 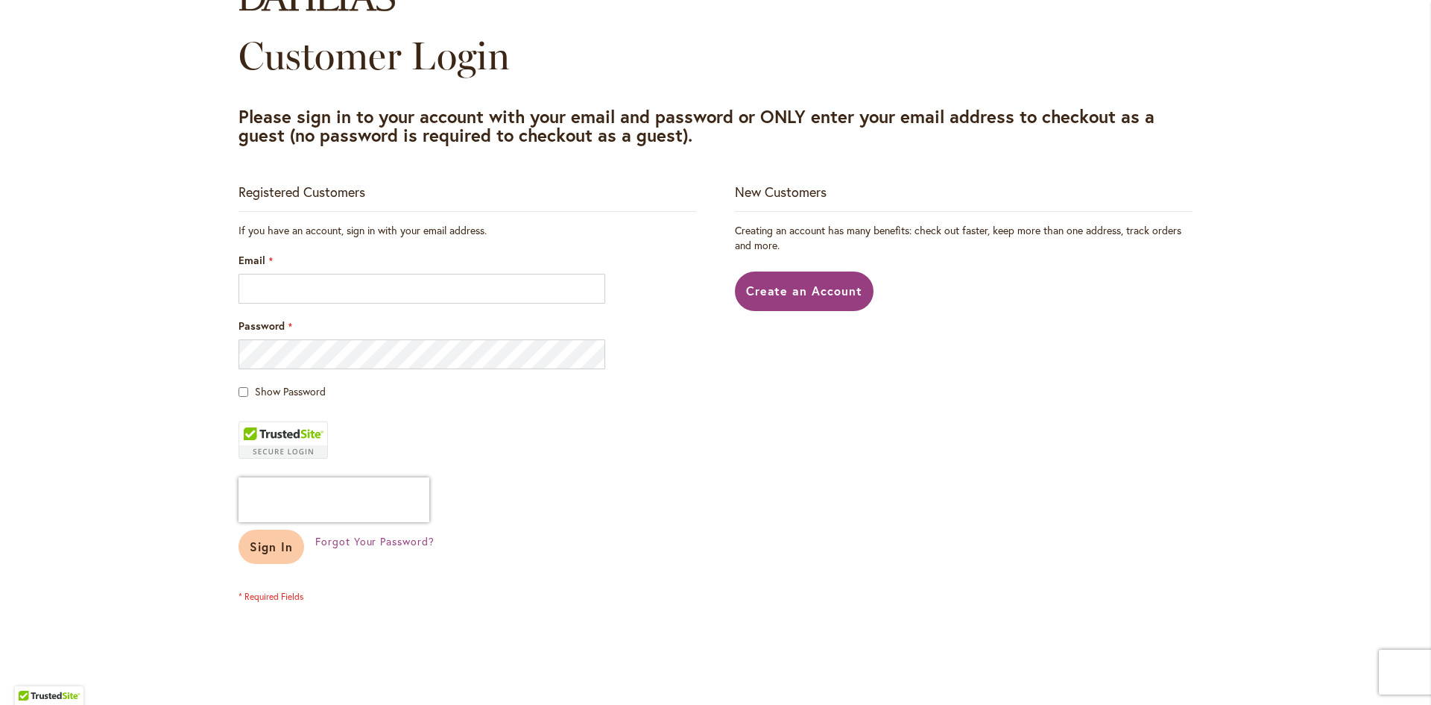 What do you see at coordinates (804, 291) in the screenshot?
I see `a: Create an Account` at bounding box center [804, 291].